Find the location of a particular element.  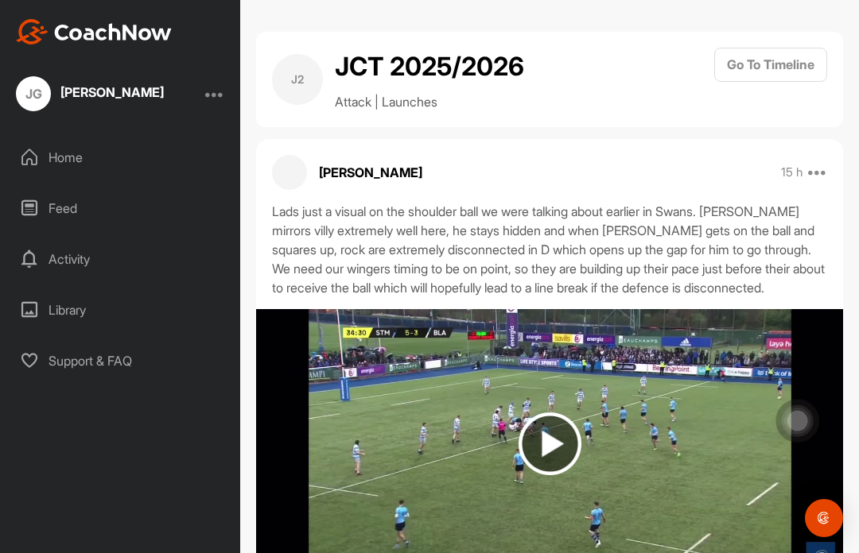

p: Attack | Launches is located at coordinates (429, 102).